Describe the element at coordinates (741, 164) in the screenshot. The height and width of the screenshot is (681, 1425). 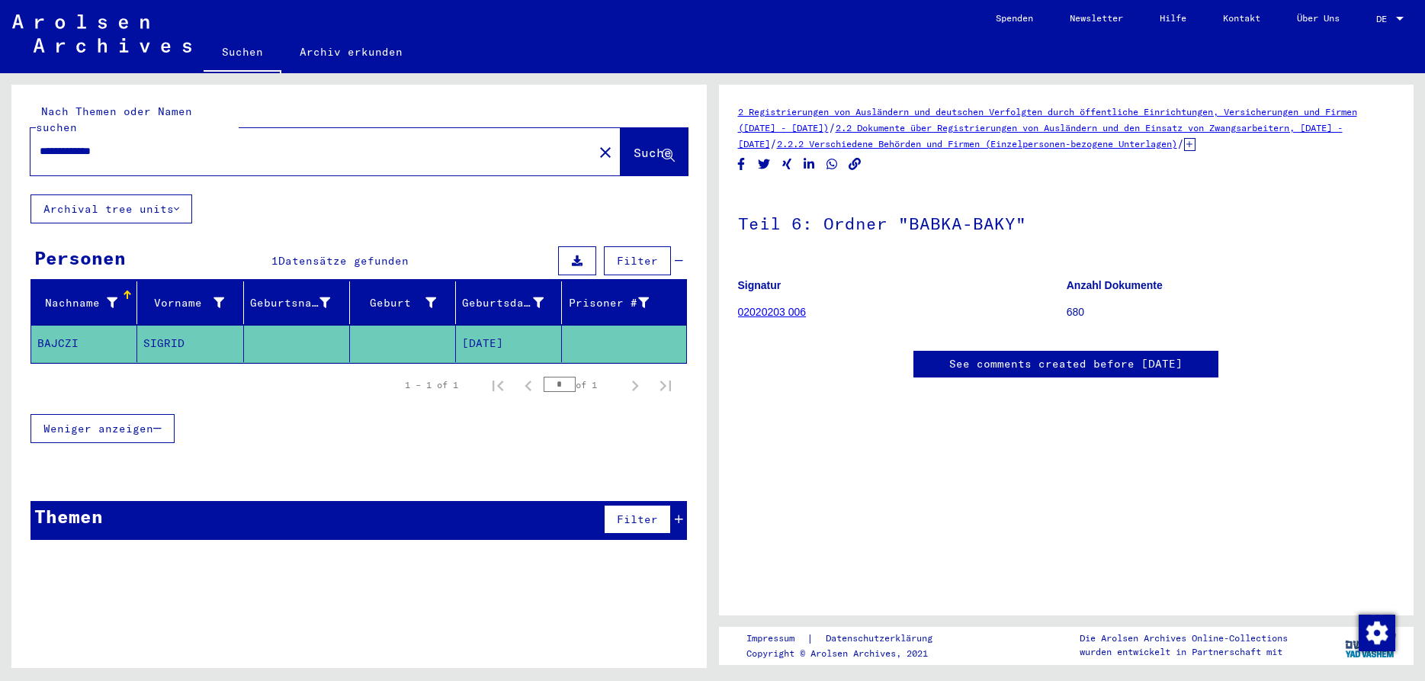
I see `button: Share on Facebook` at that location.